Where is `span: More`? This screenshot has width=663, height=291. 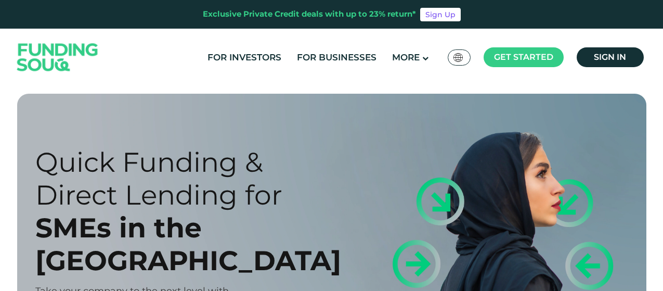 span: More is located at coordinates (406, 57).